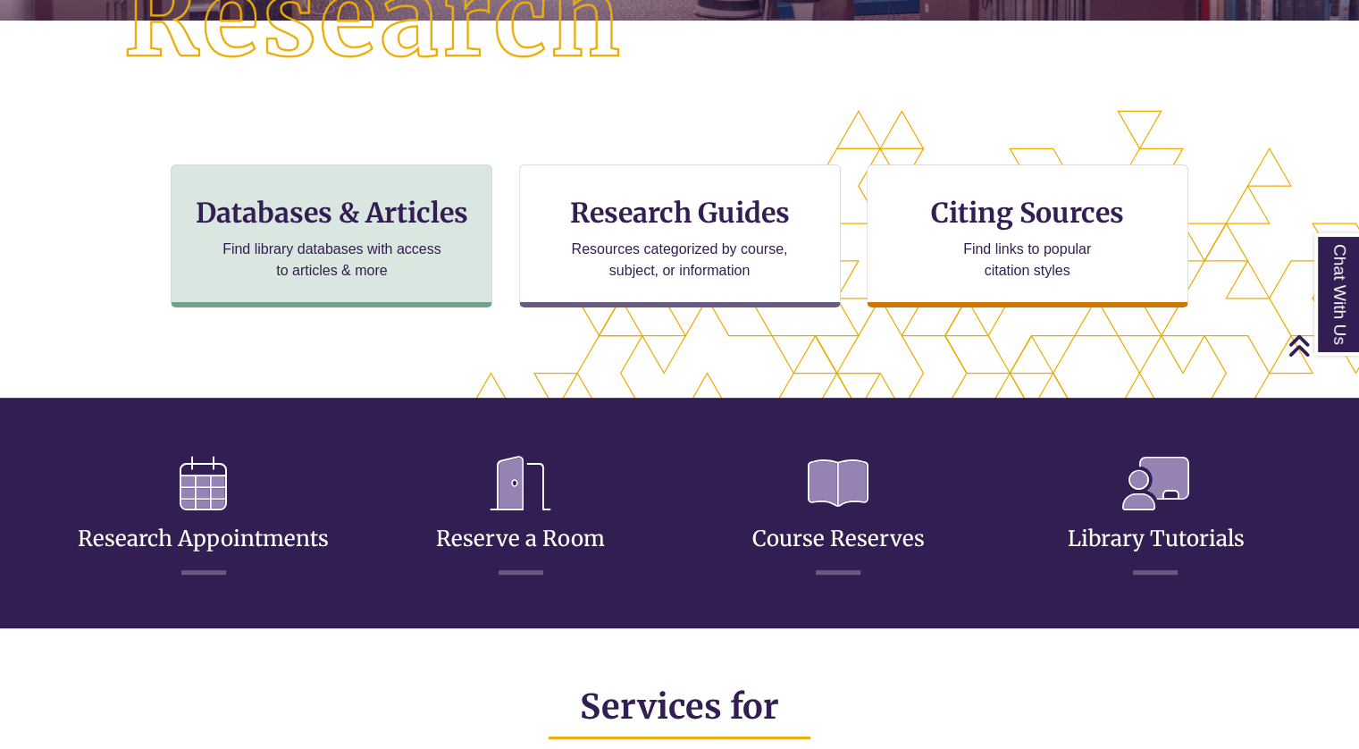 The height and width of the screenshot is (749, 1359). I want to click on a: Citing Sources Find links to popular citation styles, so click(1027, 236).